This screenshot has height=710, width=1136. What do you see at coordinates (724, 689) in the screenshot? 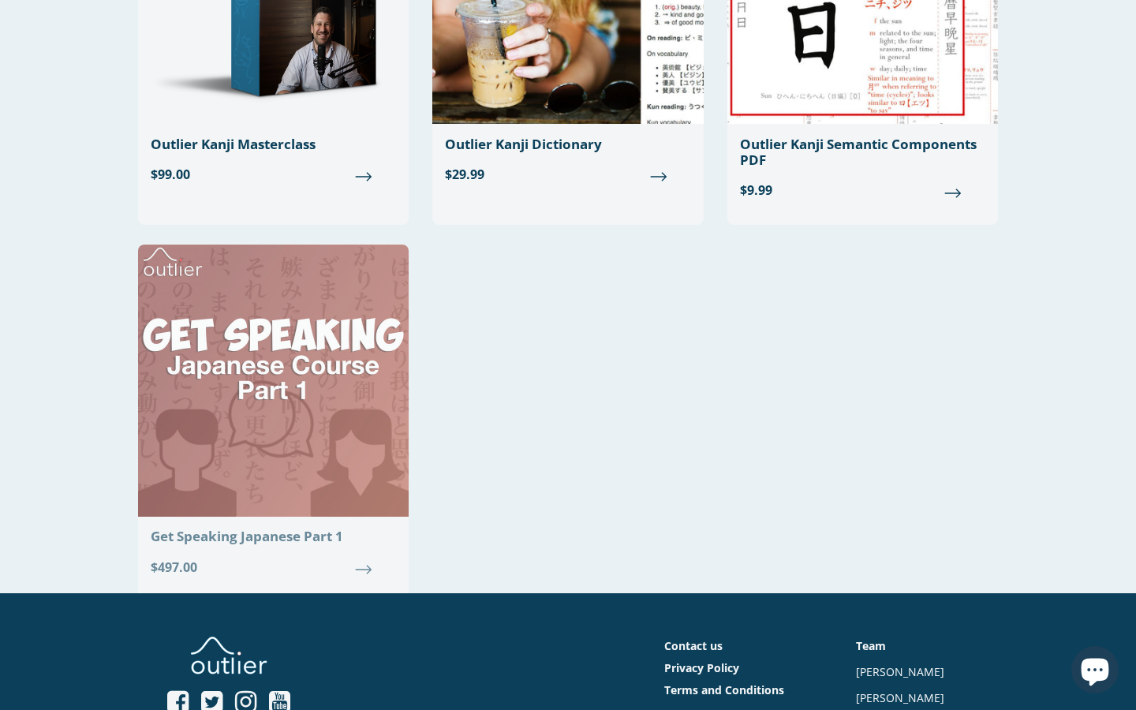
I see `a: Terms and Conditions` at bounding box center [724, 689].